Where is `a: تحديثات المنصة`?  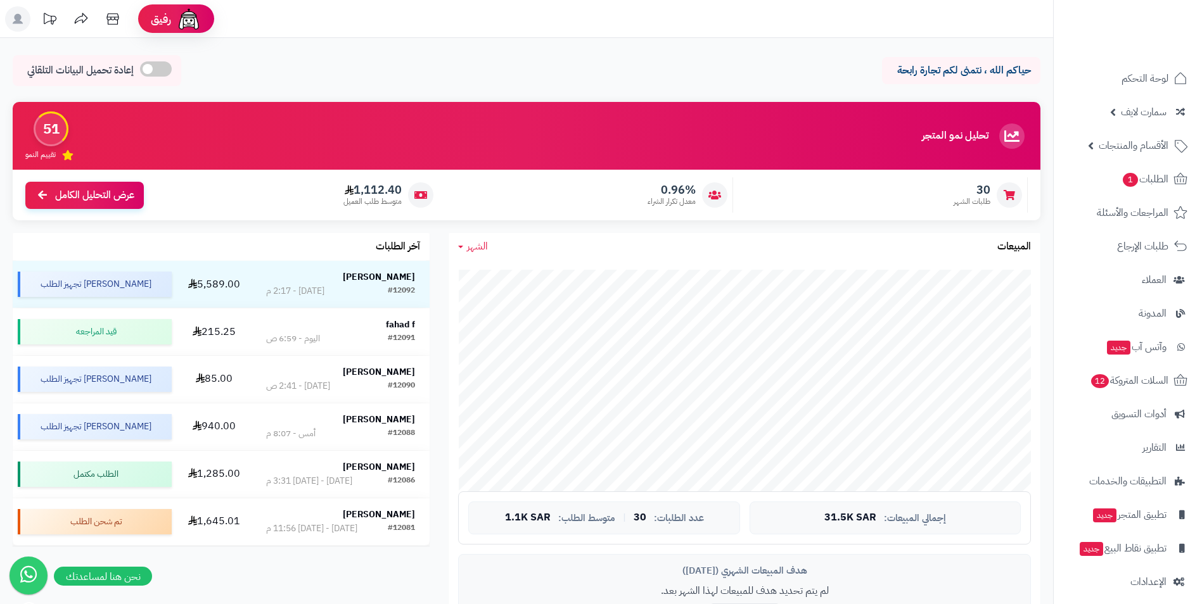 a: تحديثات المنصة is located at coordinates (49, 20).